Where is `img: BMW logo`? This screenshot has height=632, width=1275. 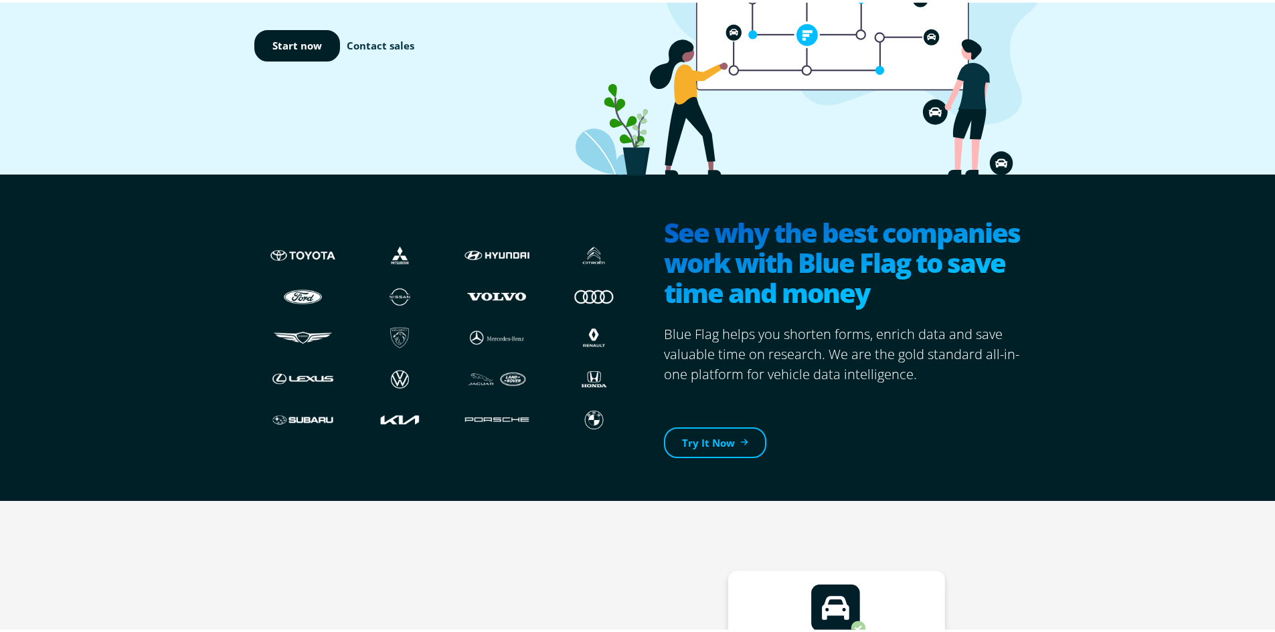
img: BMW logo is located at coordinates (593, 418).